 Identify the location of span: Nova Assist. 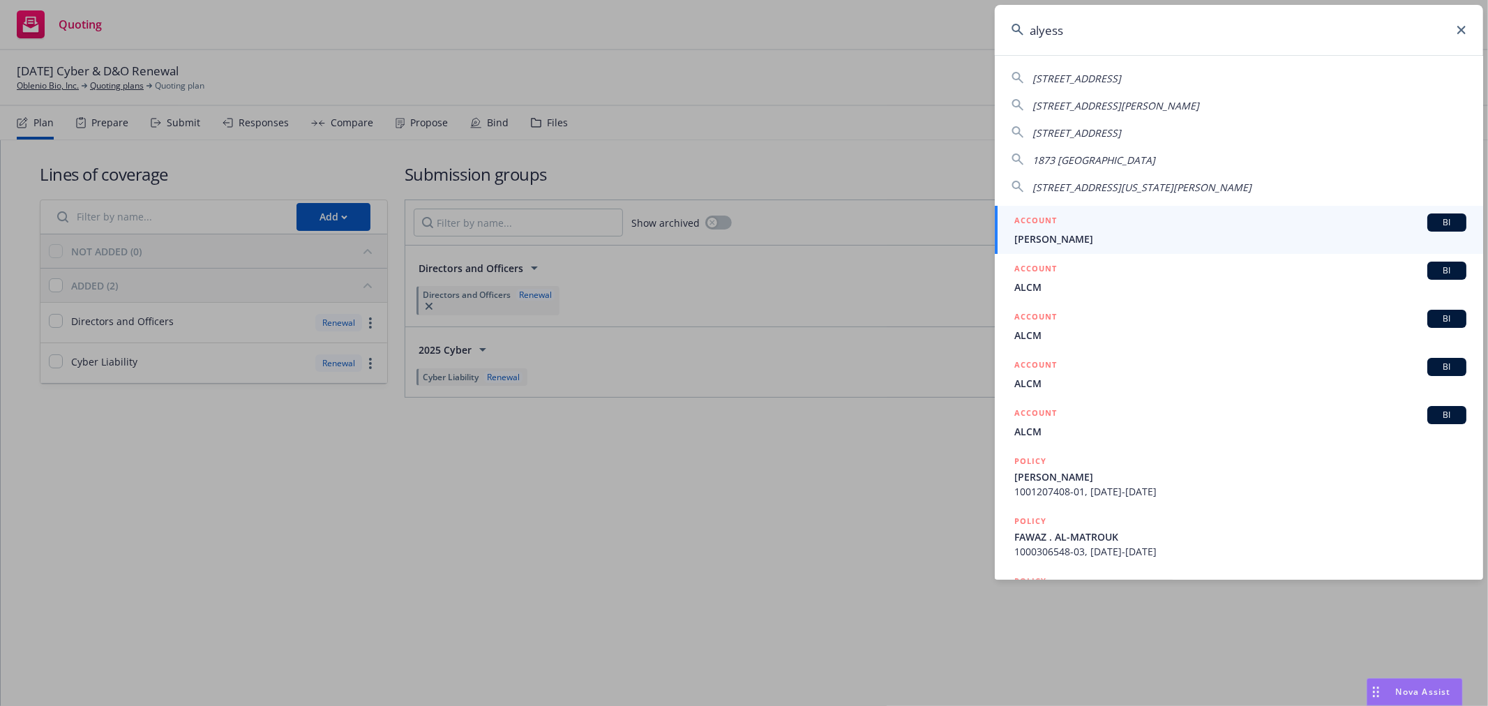
(1423, 691).